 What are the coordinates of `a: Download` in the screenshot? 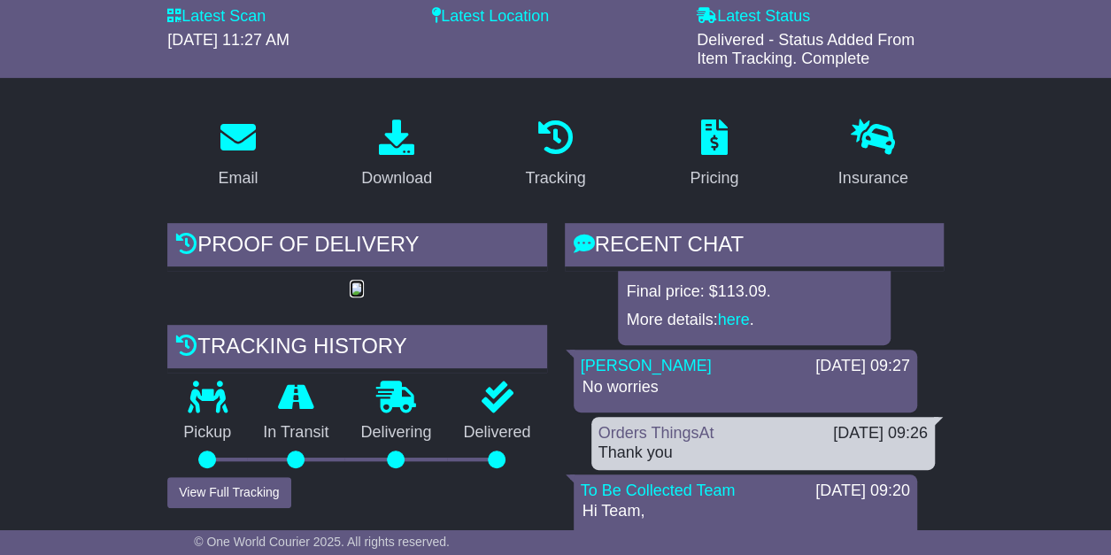 It's located at (397, 155).